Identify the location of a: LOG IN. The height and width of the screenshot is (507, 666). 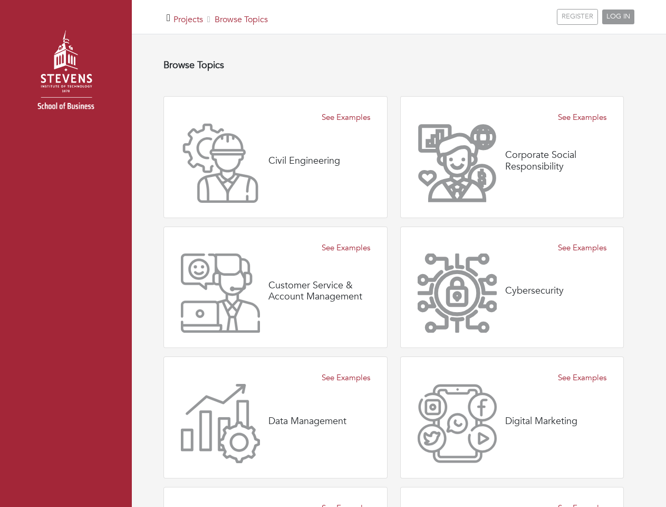
(618, 17).